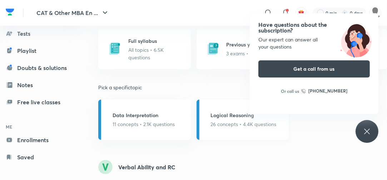  Describe the element at coordinates (157, 54) in the screenshot. I see `p: All topics • 6.5K questions` at that location.